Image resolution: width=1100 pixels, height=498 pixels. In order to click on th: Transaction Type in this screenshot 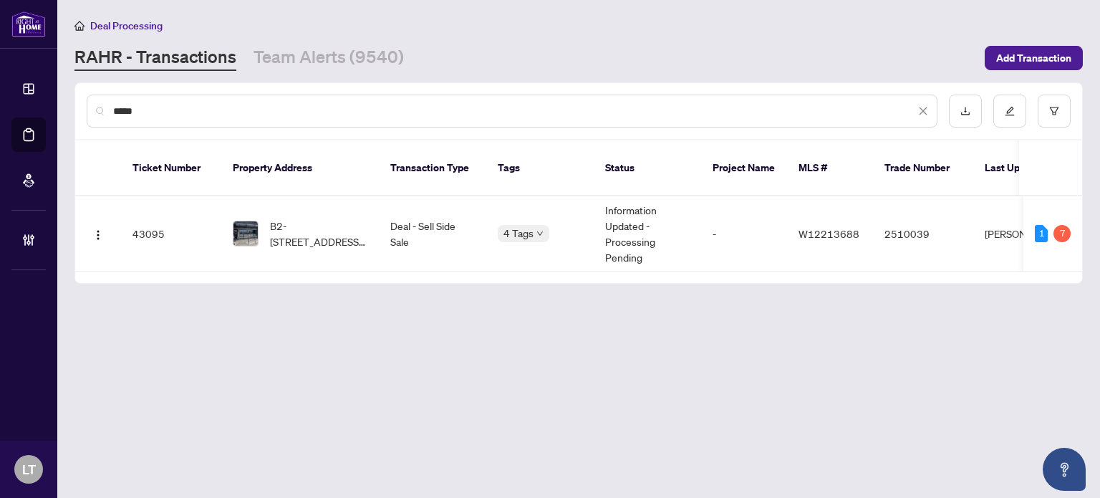, I will do `click(432, 168)`.